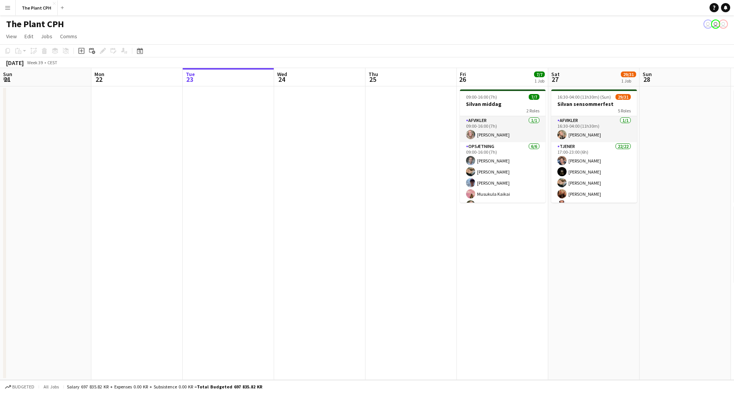 Image resolution: width=734 pixels, height=393 pixels. Describe the element at coordinates (481, 97) in the screenshot. I see `span: 09:00-16:00 (7h)` at that location.